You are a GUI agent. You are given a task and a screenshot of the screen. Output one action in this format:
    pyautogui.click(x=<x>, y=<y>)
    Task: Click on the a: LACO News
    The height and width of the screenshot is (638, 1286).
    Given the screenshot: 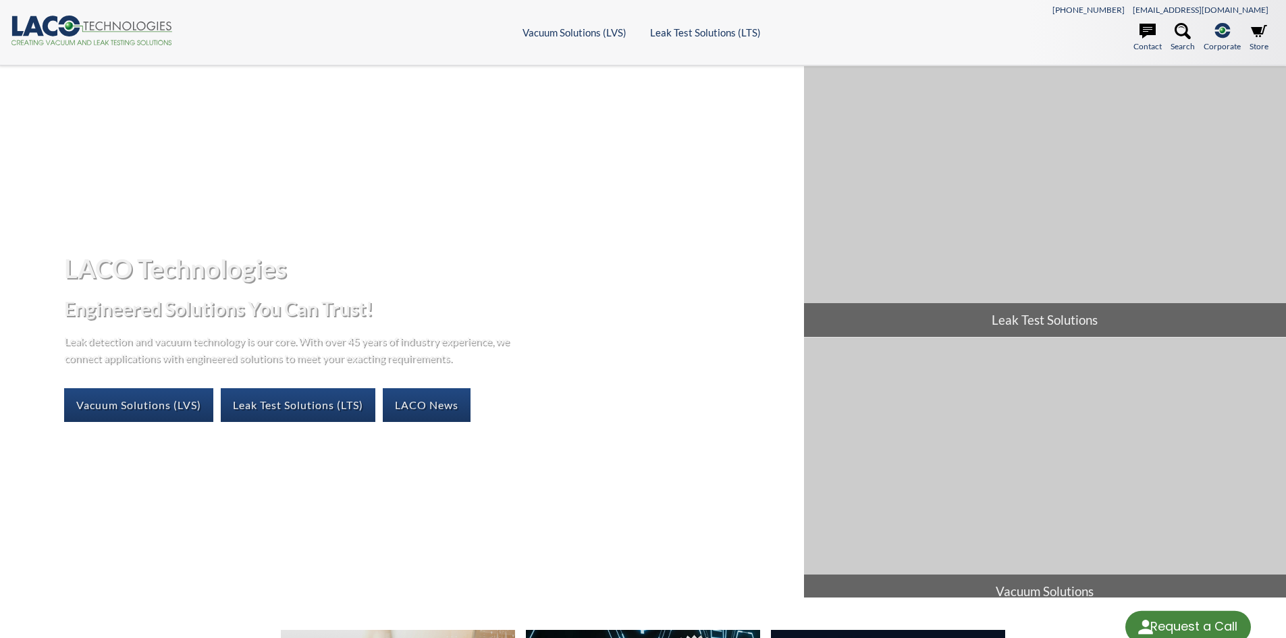 What is the action you would take?
    pyautogui.click(x=427, y=405)
    